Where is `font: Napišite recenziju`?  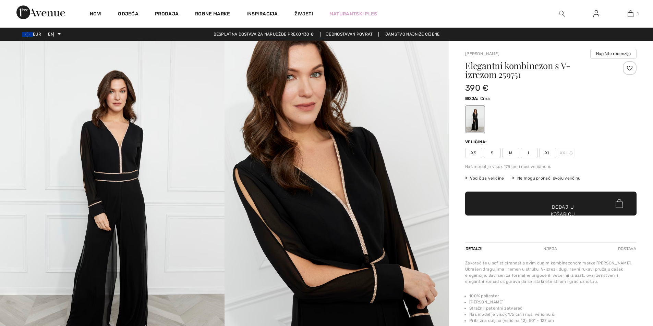
font: Napišite recenziju is located at coordinates (613, 54).